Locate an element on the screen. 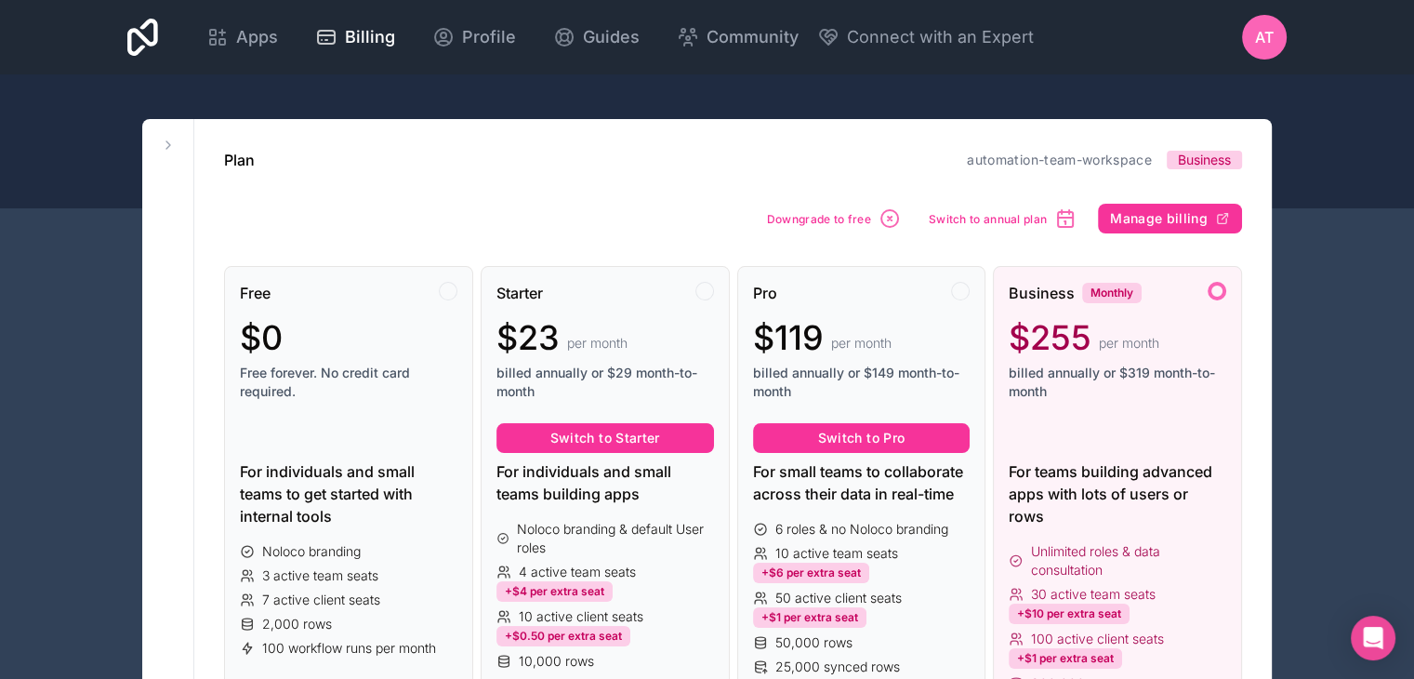 The image size is (1414, 679). a: Apps is located at coordinates (242, 37).